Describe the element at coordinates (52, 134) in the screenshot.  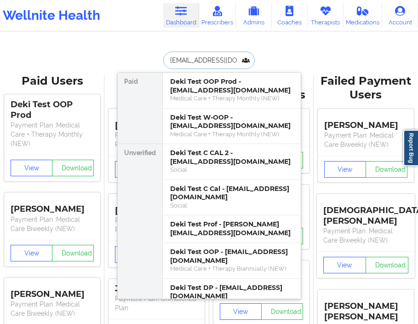
I see `p: Payment Plan : Medical Care + Therapy Monthly (NEW)` at that location.